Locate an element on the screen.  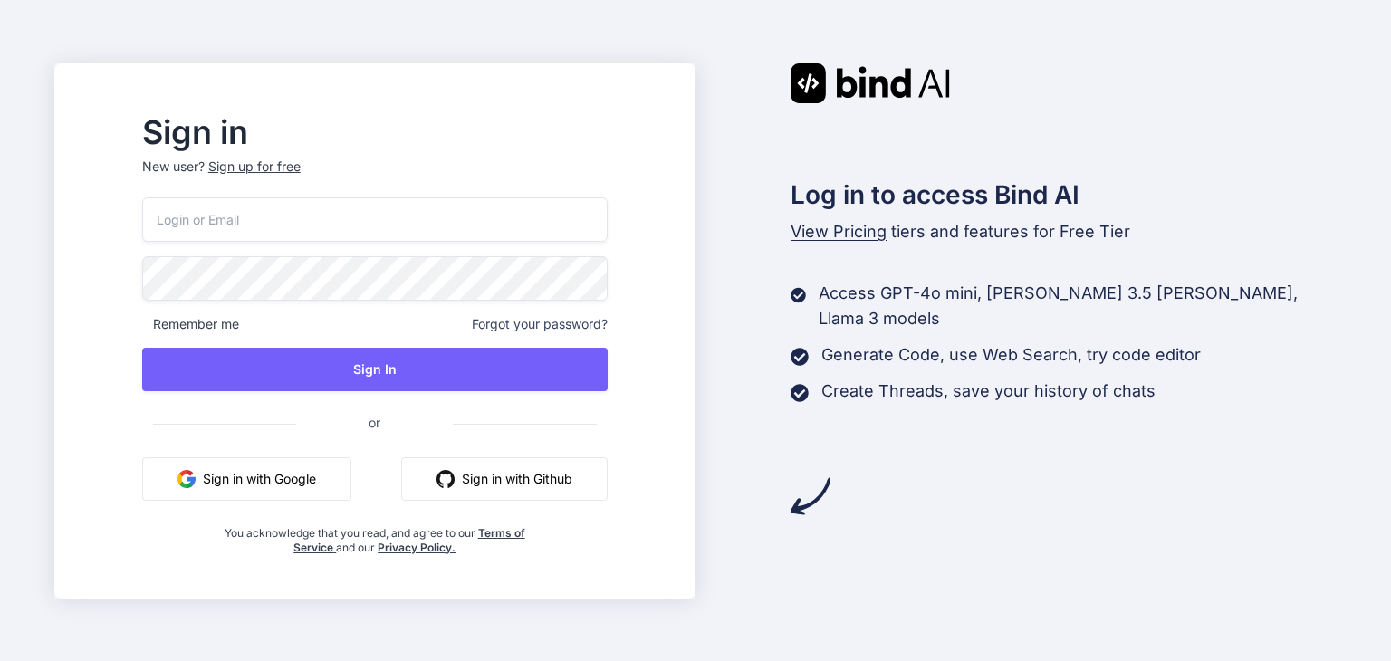
img: Bind AI logo is located at coordinates (870, 83).